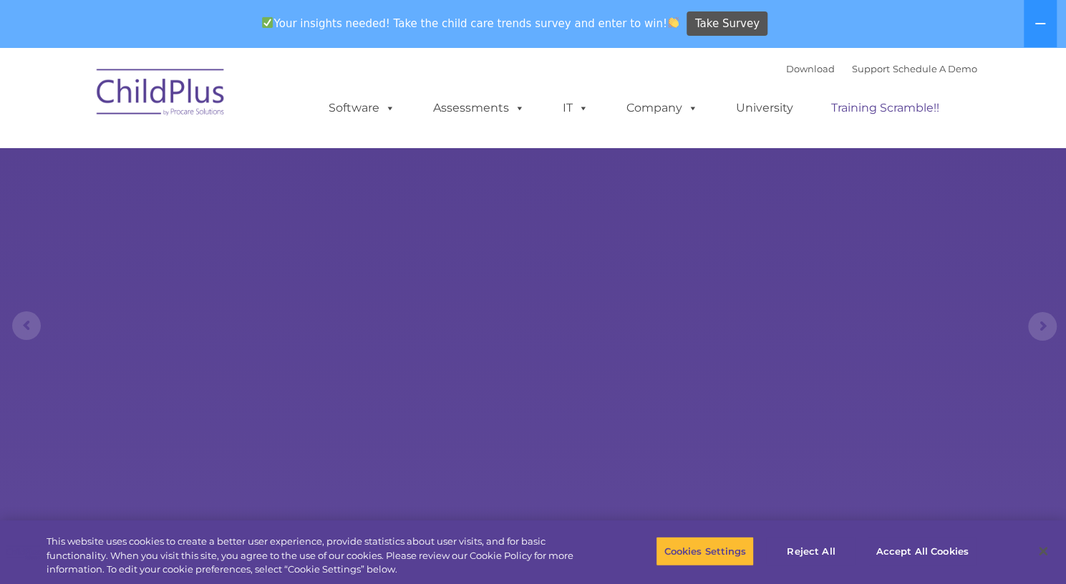 This screenshot has height=584, width=1066. Describe the element at coordinates (921, 551) in the screenshot. I see `button: Accept All Cookies` at that location.